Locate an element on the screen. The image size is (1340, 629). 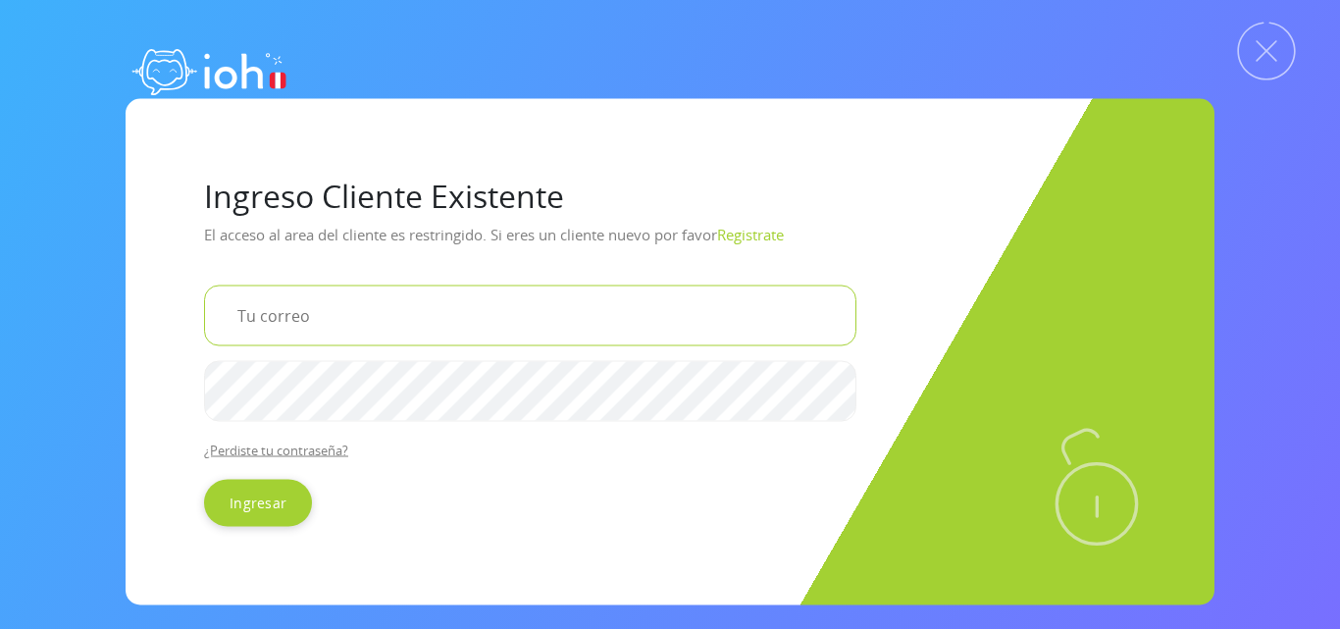
p: El acceso al area del cliente es restringido. Si eres un cliente nuevo por favor is located at coordinates (670, 243).